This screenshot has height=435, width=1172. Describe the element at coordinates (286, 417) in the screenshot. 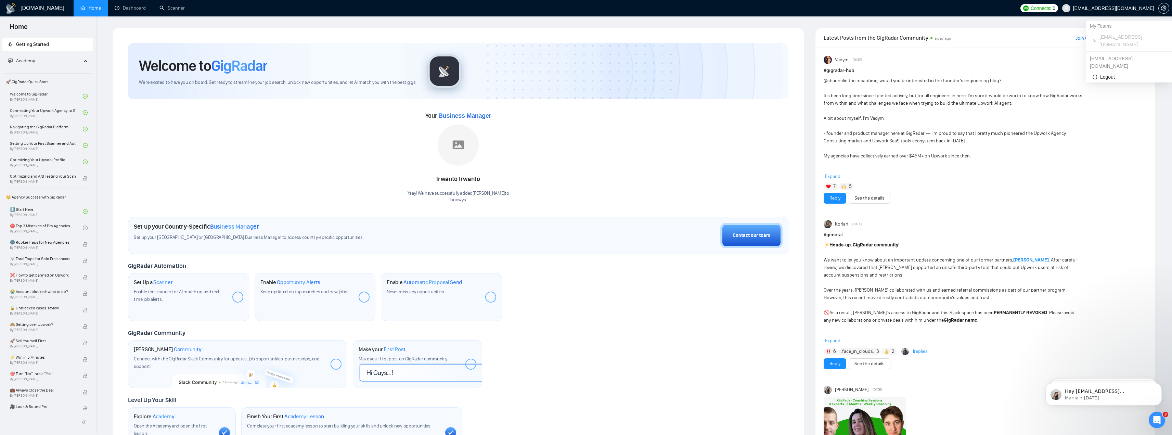

I see `h1: Finish Your First` at that location.